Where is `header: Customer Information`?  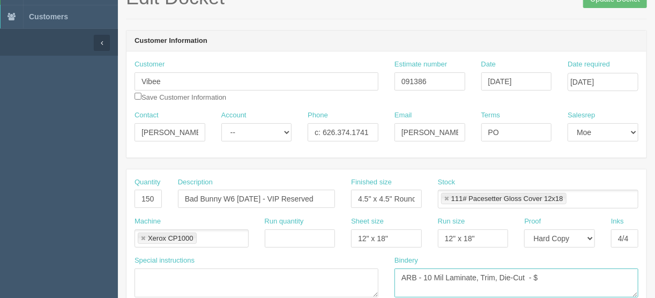 header: Customer Information is located at coordinates (386, 41).